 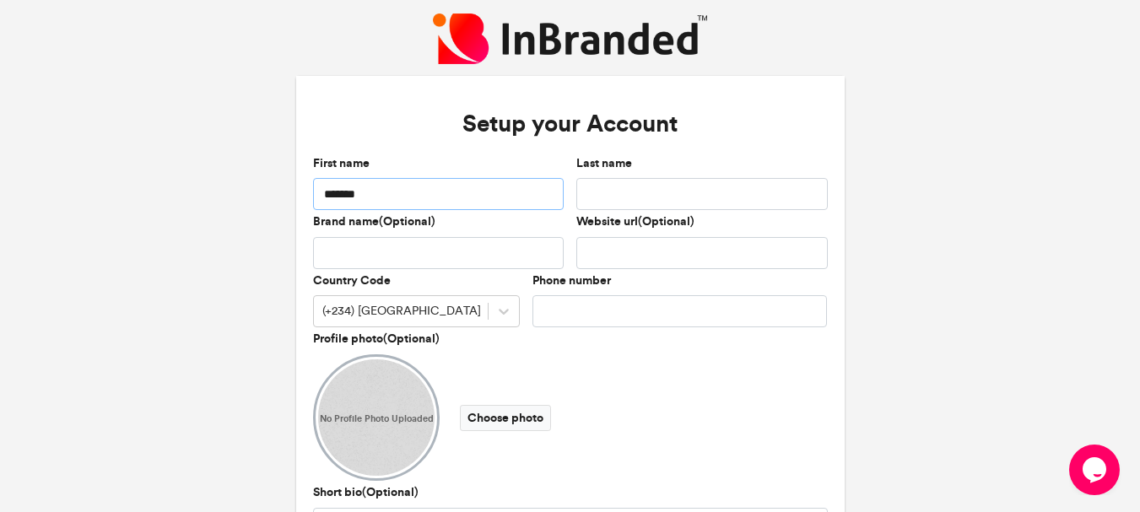 I want to click on label: Short bio(Optional), so click(x=365, y=493).